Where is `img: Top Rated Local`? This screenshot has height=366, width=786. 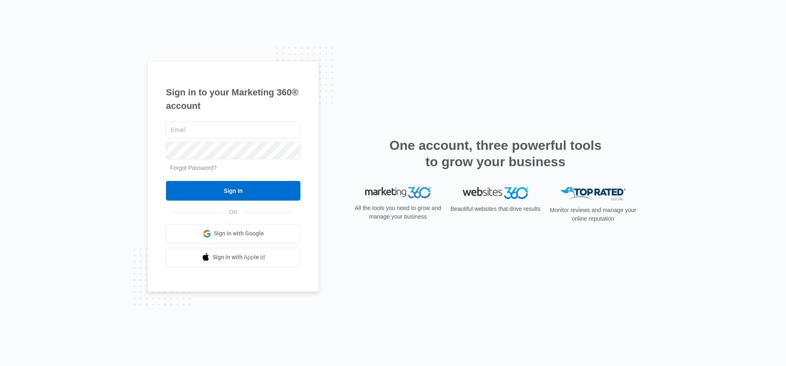 img: Top Rated Local is located at coordinates (593, 194).